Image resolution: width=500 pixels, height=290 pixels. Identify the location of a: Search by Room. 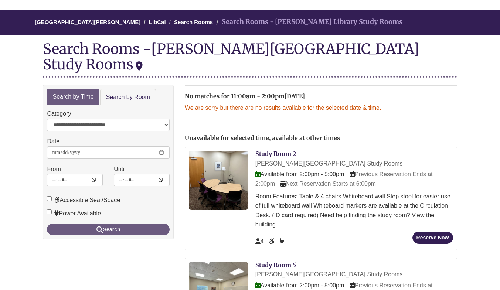
(128, 97).